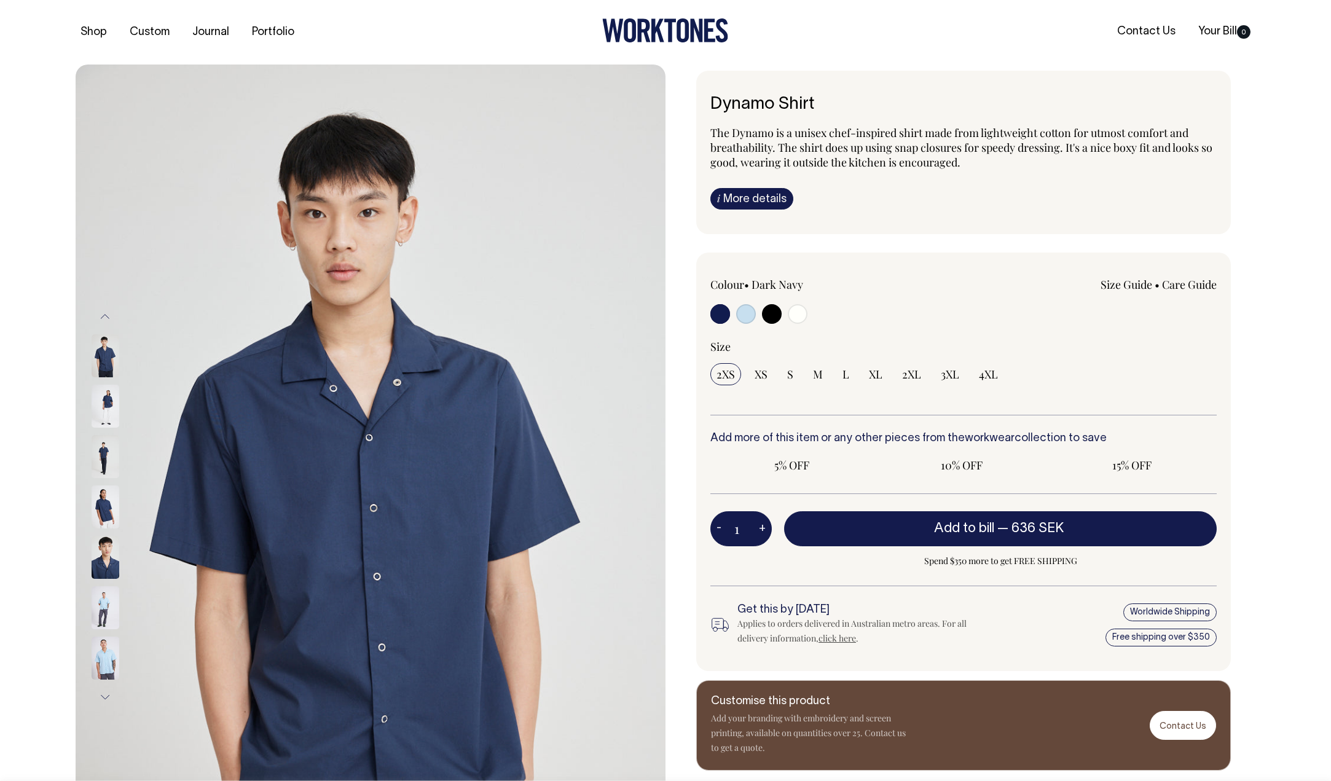 Image resolution: width=1331 pixels, height=781 pixels. What do you see at coordinates (1189, 284) in the screenshot?
I see `a: Care Guide` at bounding box center [1189, 284].